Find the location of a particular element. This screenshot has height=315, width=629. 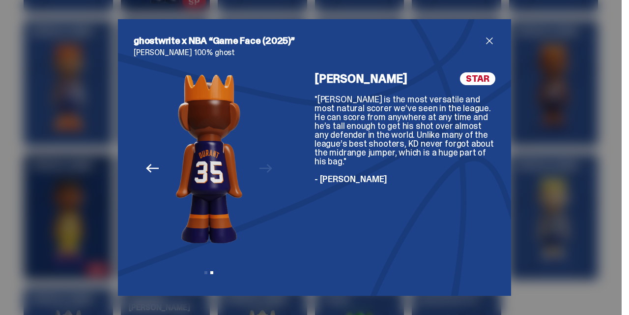

button: close is located at coordinates (490, 41).